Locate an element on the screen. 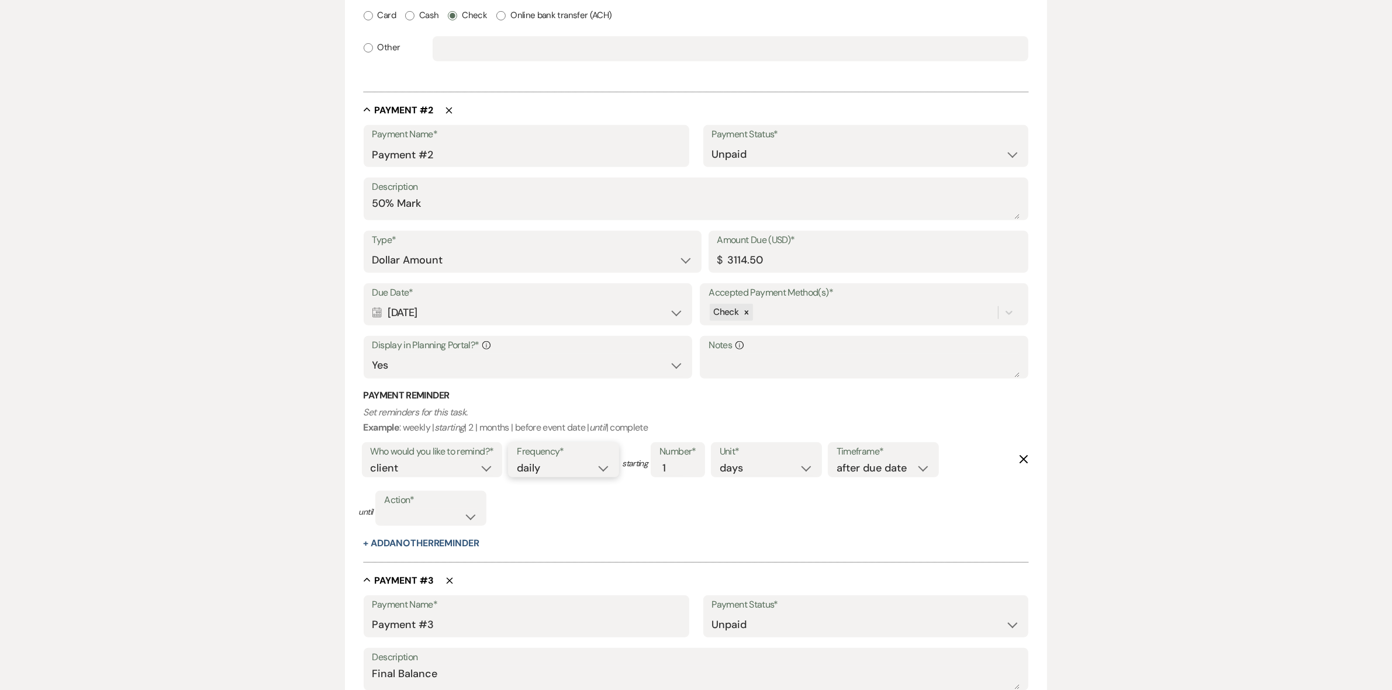 Image resolution: width=1392 pixels, height=690 pixels. input: Check is located at coordinates (452, 16).